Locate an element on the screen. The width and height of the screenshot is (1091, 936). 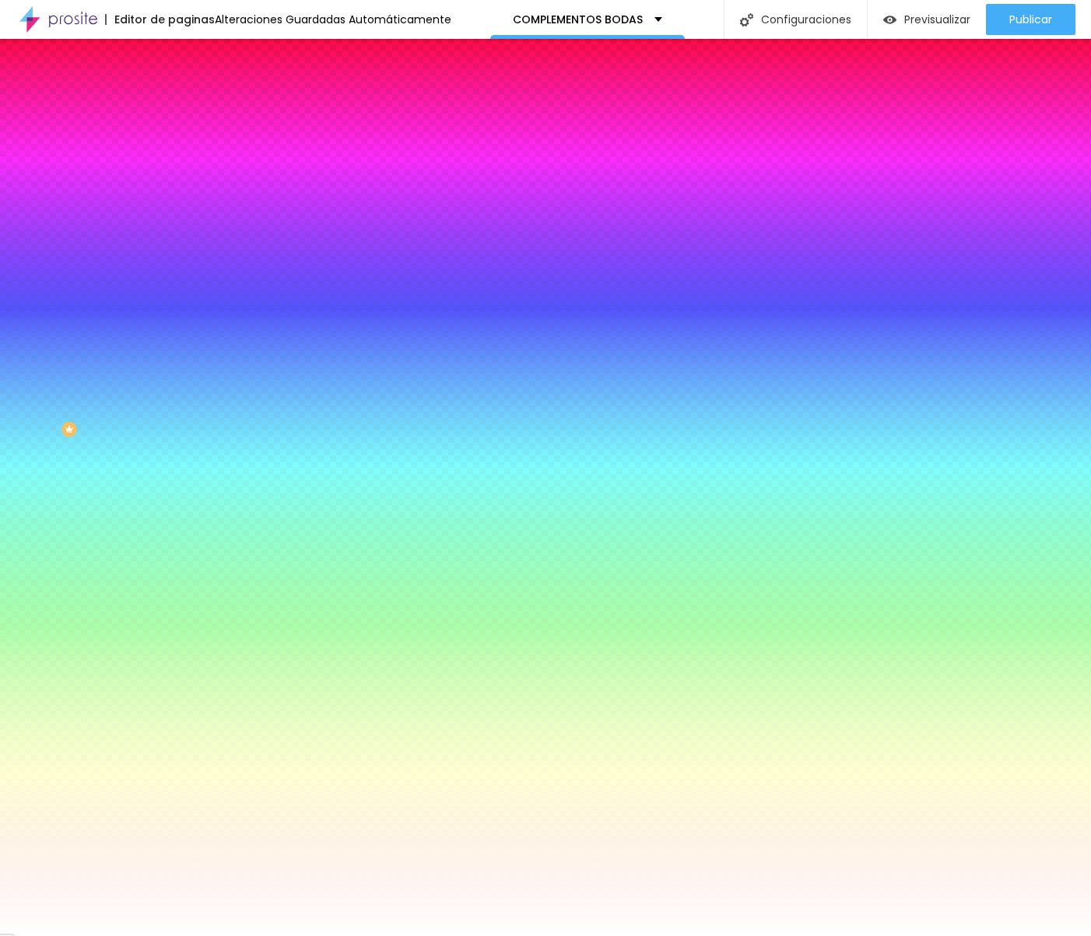
div: Editor de paginas is located at coordinates (159, 19).